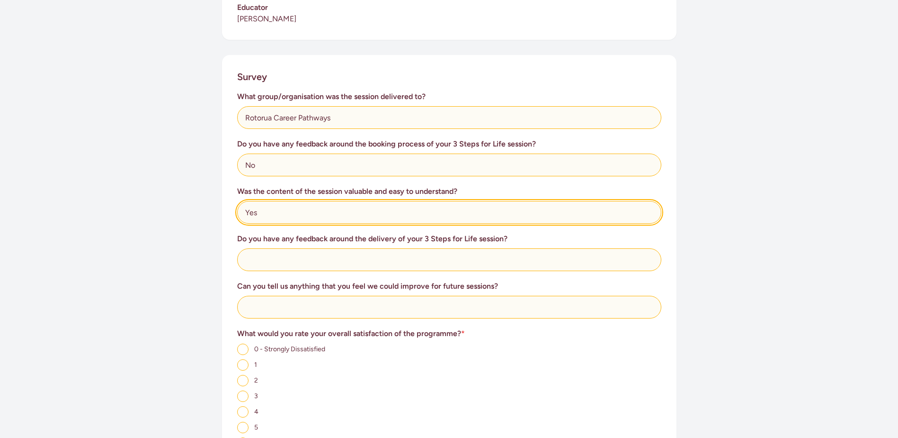 The height and width of the screenshot is (438, 898). What do you see at coordinates (449, 286) in the screenshot?
I see `h3: Can you tell us anything that you feel we could improve for future sessions?` at bounding box center [449, 286].